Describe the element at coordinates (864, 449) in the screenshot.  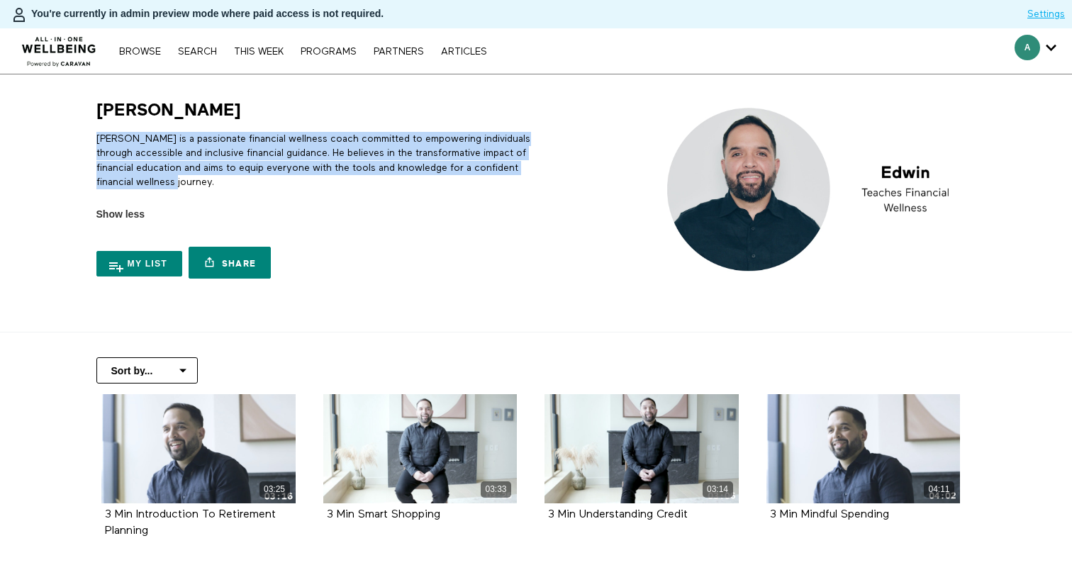
I see `a: 3 Min Mindful Spending 04:11` at that location.